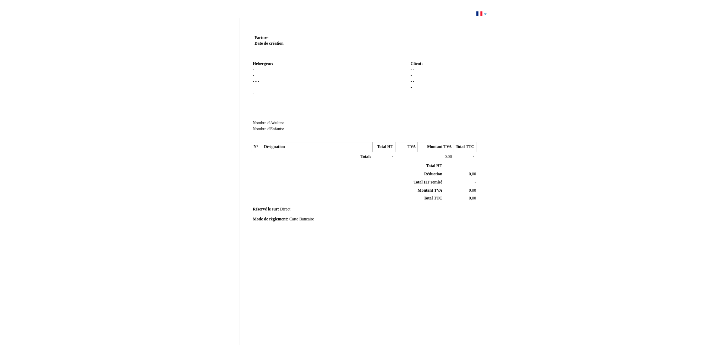 The height and width of the screenshot is (345, 727). I want to click on span: Montant TVA, so click(430, 190).